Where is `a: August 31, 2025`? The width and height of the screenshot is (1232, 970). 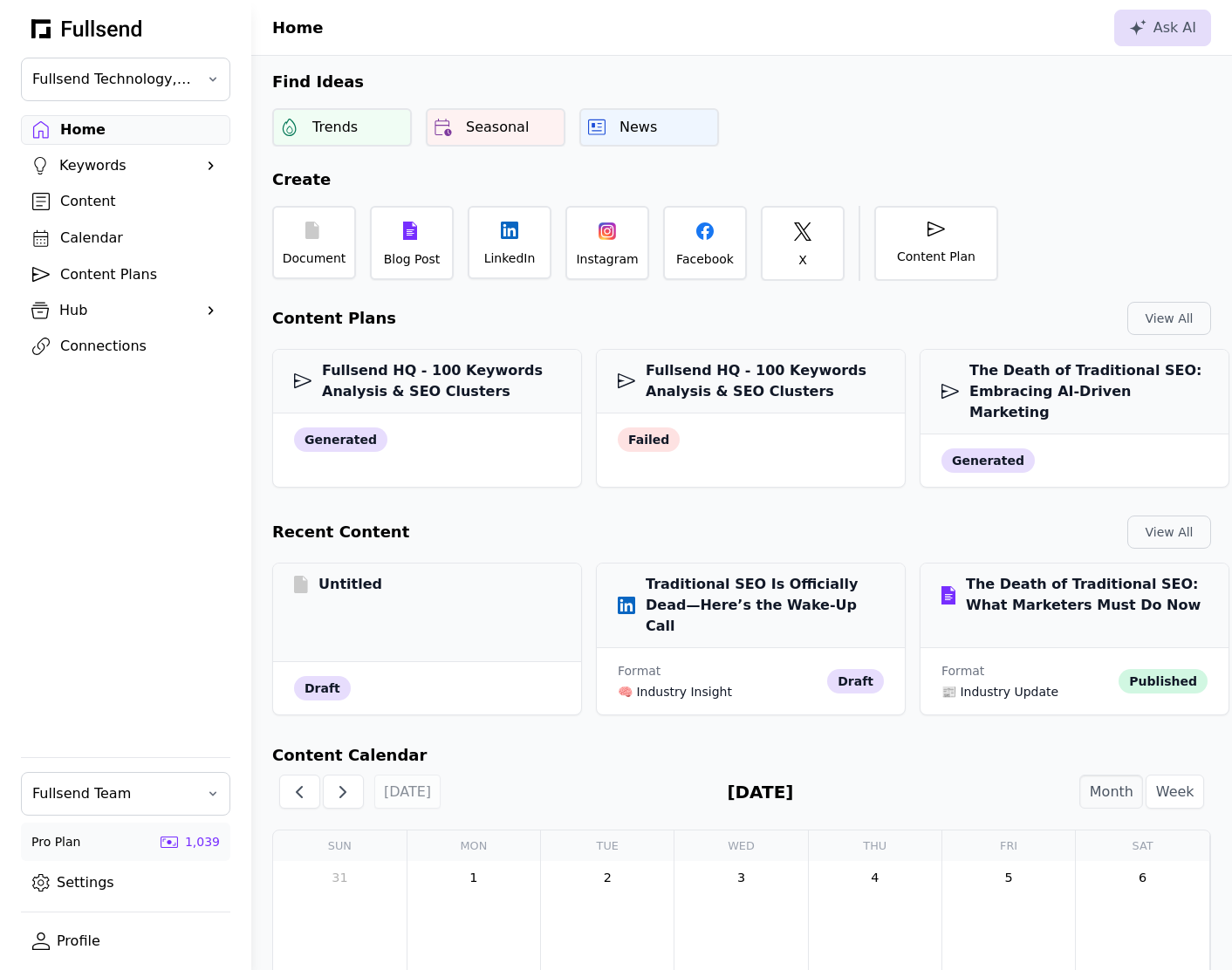 a: August 31, 2025 is located at coordinates (340, 877).